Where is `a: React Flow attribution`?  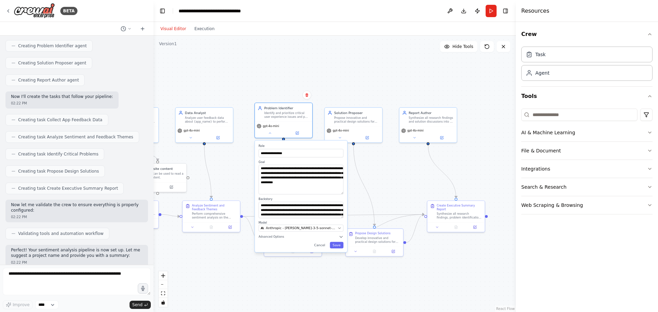
a: React Flow attribution is located at coordinates (506, 309).